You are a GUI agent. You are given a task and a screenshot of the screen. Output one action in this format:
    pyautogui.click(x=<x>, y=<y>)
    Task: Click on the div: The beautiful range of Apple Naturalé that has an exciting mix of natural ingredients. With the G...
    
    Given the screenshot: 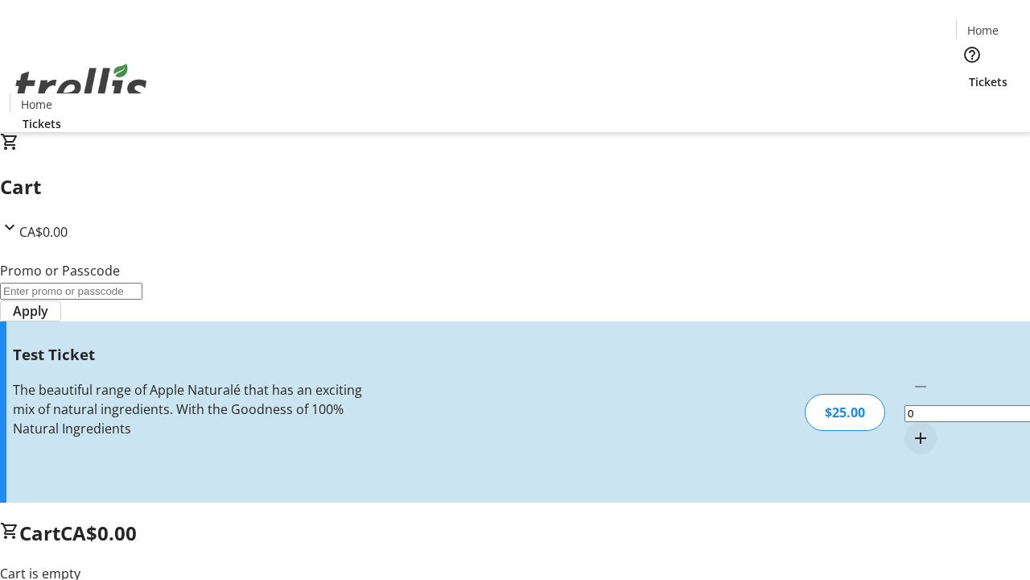 What is the action you would take?
    pyautogui.click(x=188, y=409)
    